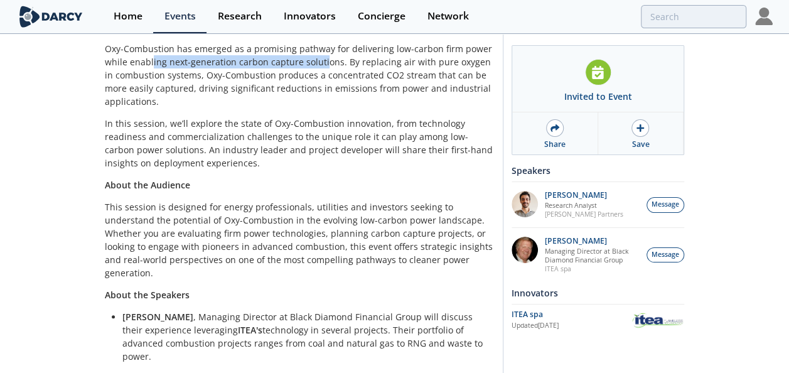 The width and height of the screenshot is (789, 373). What do you see at coordinates (525, 250) in the screenshot?
I see `img: 5c882eca-8b14-43be-9dc2-518e113e9a37` at bounding box center [525, 250].